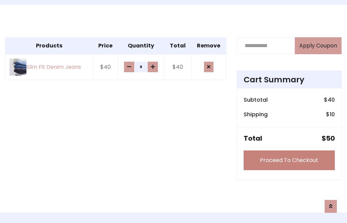  Describe the element at coordinates (289, 80) in the screenshot. I see `h4: Cart Summary` at that location.